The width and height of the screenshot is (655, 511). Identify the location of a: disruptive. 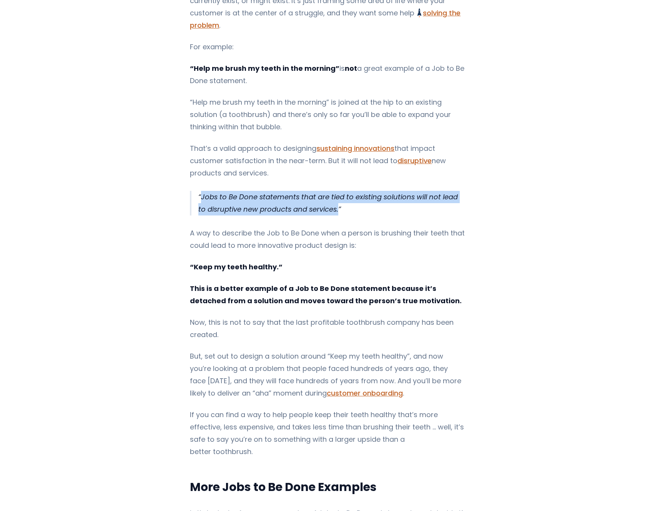
(415, 160).